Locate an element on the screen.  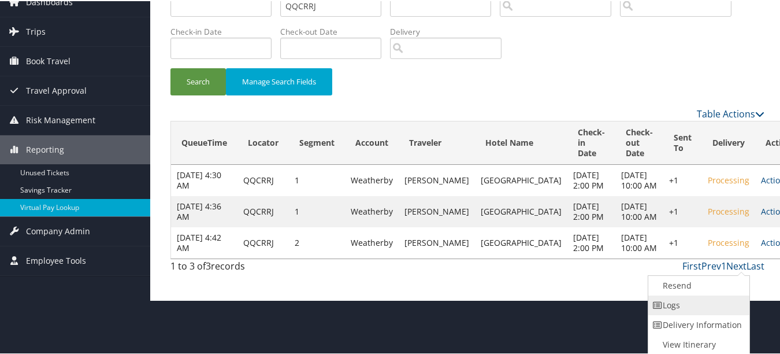
span: Reporting is located at coordinates (45, 149).